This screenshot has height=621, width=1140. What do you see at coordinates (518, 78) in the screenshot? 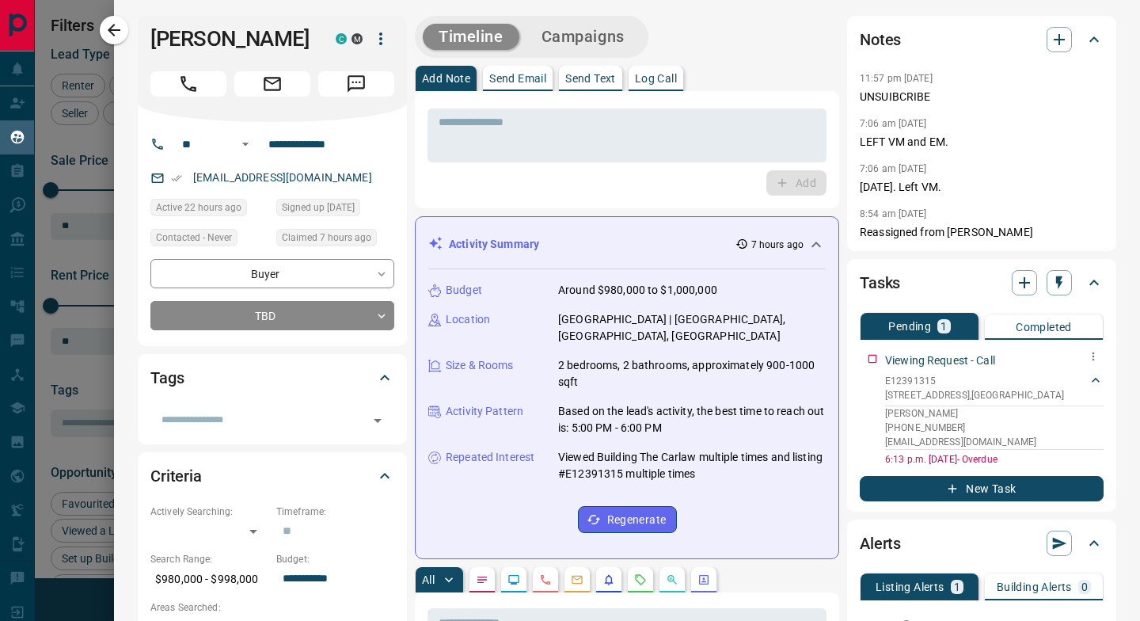
I see `p: Send Email` at bounding box center [518, 78].